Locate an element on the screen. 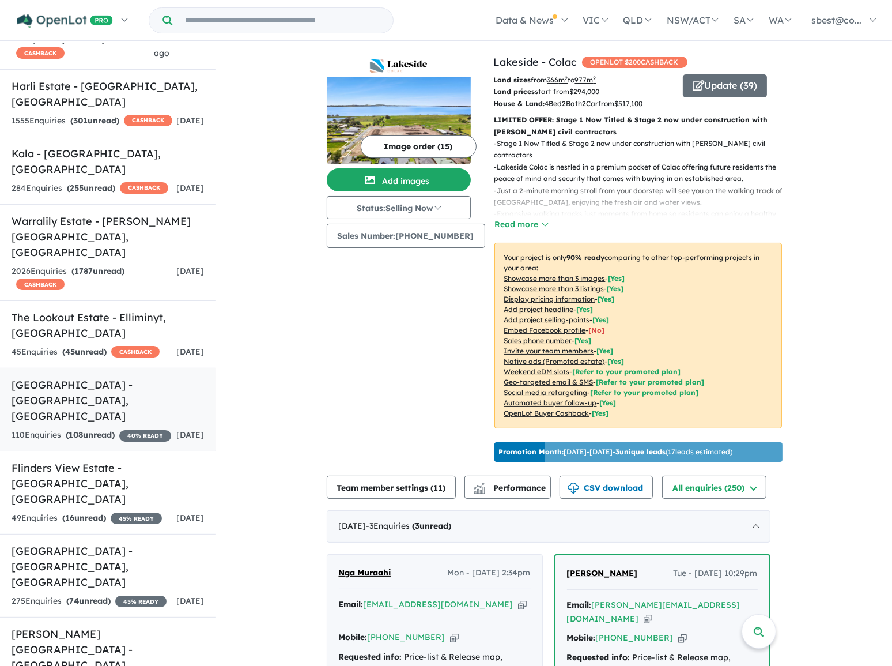  u: Display pricing information is located at coordinates (550, 299).